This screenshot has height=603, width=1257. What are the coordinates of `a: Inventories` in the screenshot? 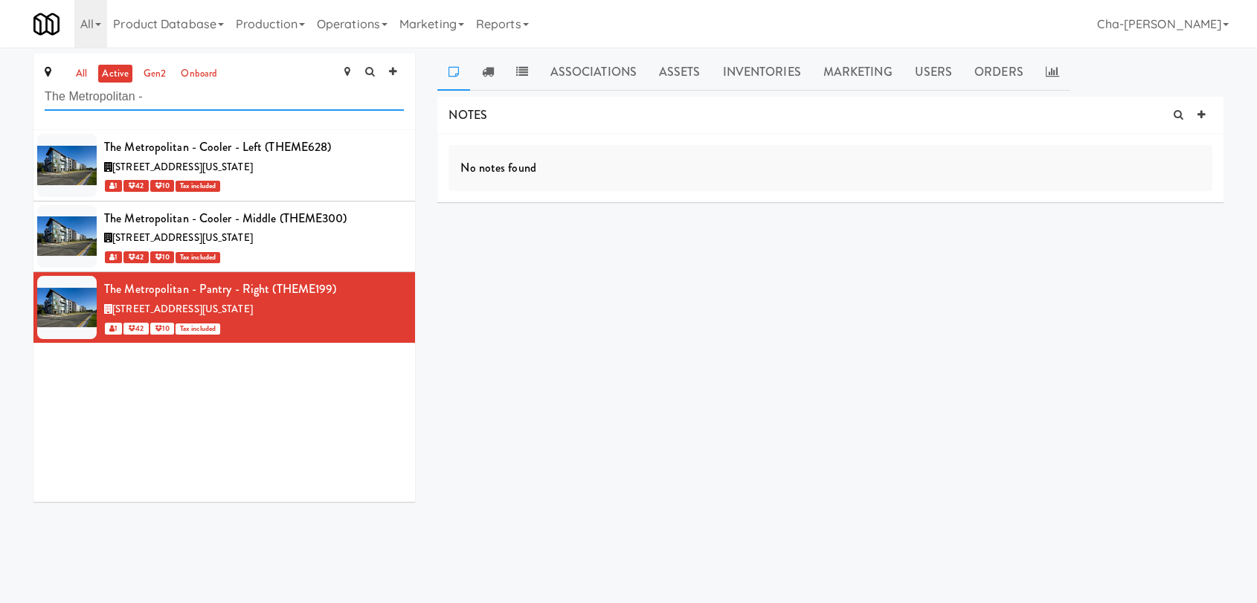 It's located at (761, 72).